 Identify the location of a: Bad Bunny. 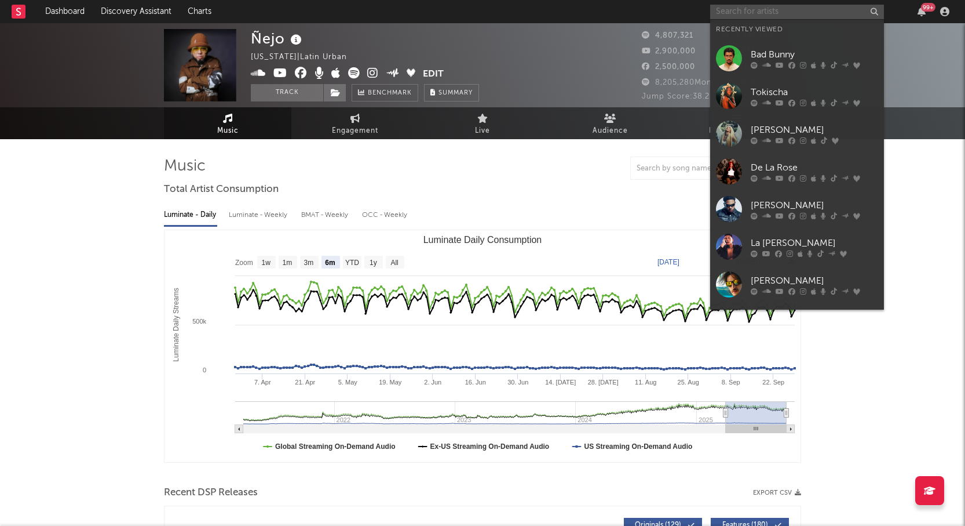
(797, 58).